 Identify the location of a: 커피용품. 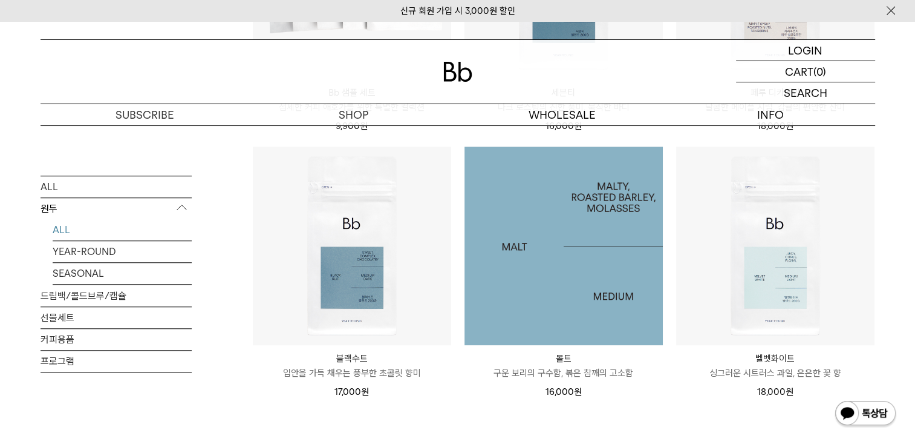
(116, 339).